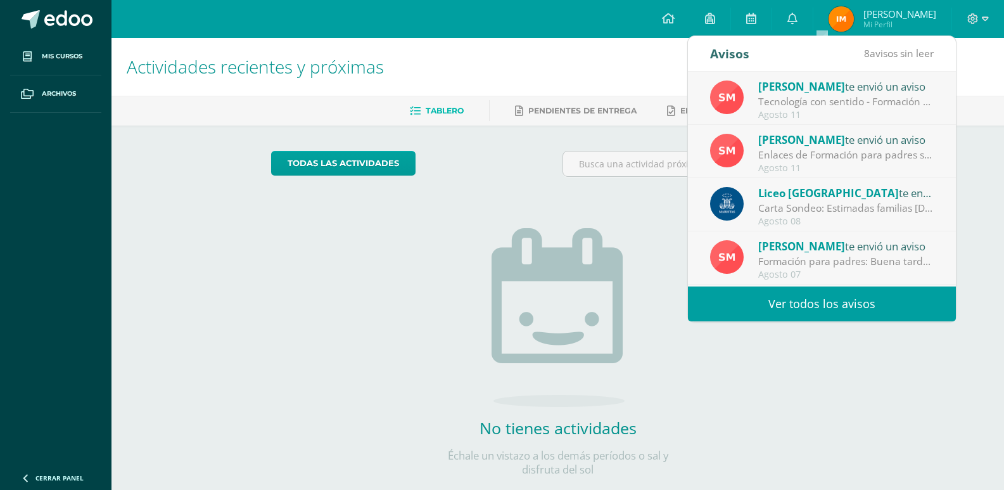 The width and height of the screenshot is (1004, 490). Describe the element at coordinates (558, 428) in the screenshot. I see `h2: No tienes actividades` at that location.